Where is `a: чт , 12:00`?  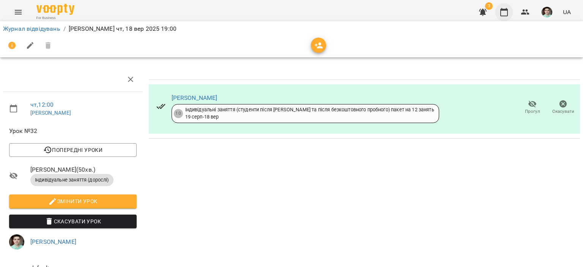
a: чт , 12:00 is located at coordinates (42, 104).